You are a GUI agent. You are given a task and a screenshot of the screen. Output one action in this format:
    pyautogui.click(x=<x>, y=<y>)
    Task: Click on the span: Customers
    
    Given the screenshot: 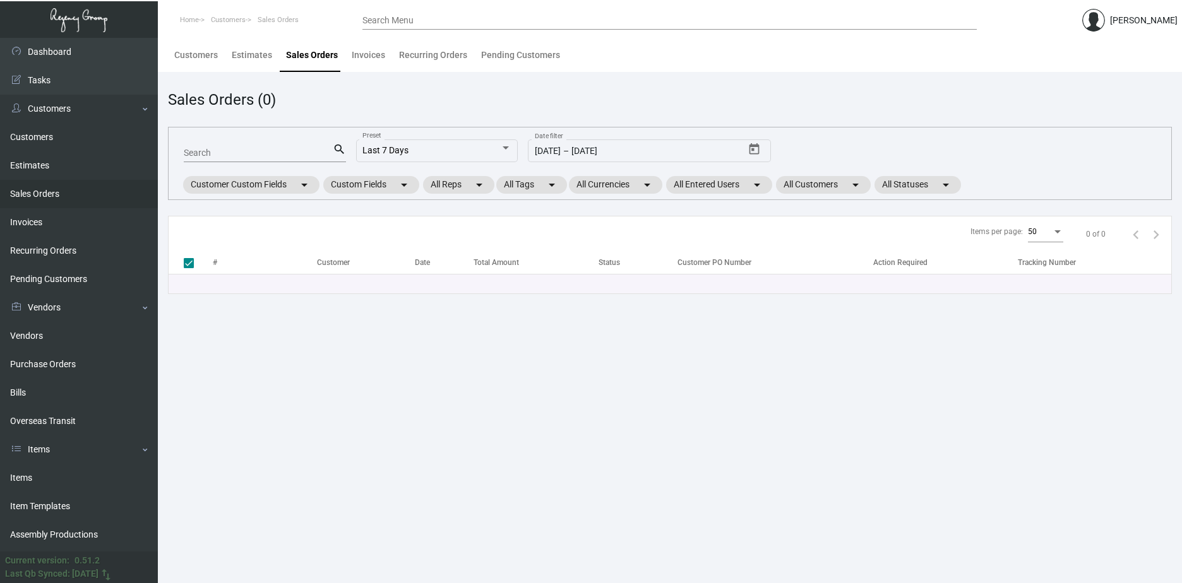 What is the action you would take?
    pyautogui.click(x=228, y=20)
    